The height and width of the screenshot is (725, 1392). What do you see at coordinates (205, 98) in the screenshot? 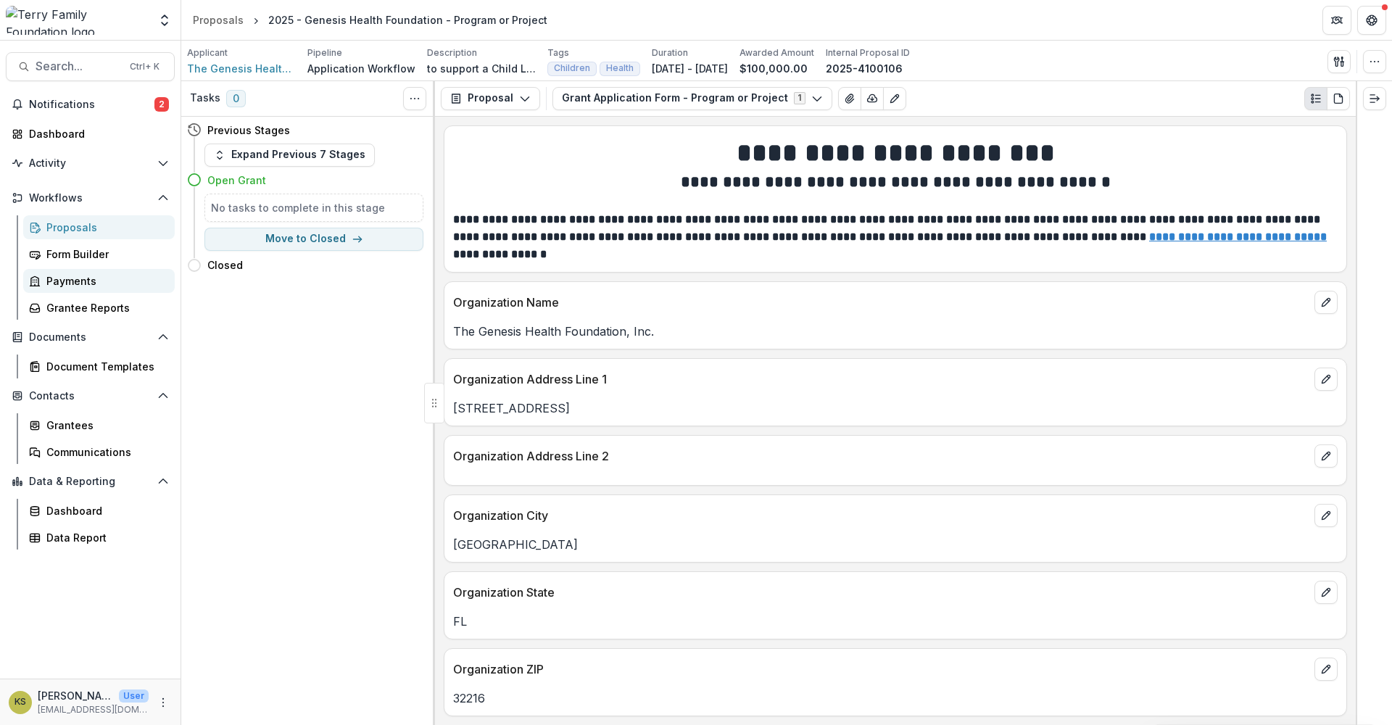
I see `h3: Tasks` at bounding box center [205, 98].